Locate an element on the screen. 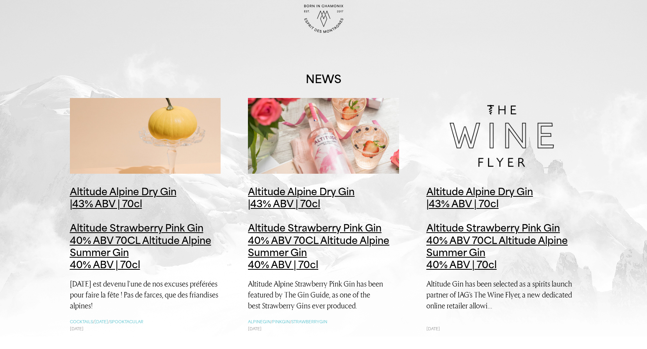 The image size is (647, 349). p: Altitude Gin has been selected as a spirits launch partner of IAG’s The Wine Flyer, a new dedicat... is located at coordinates (502, 295).